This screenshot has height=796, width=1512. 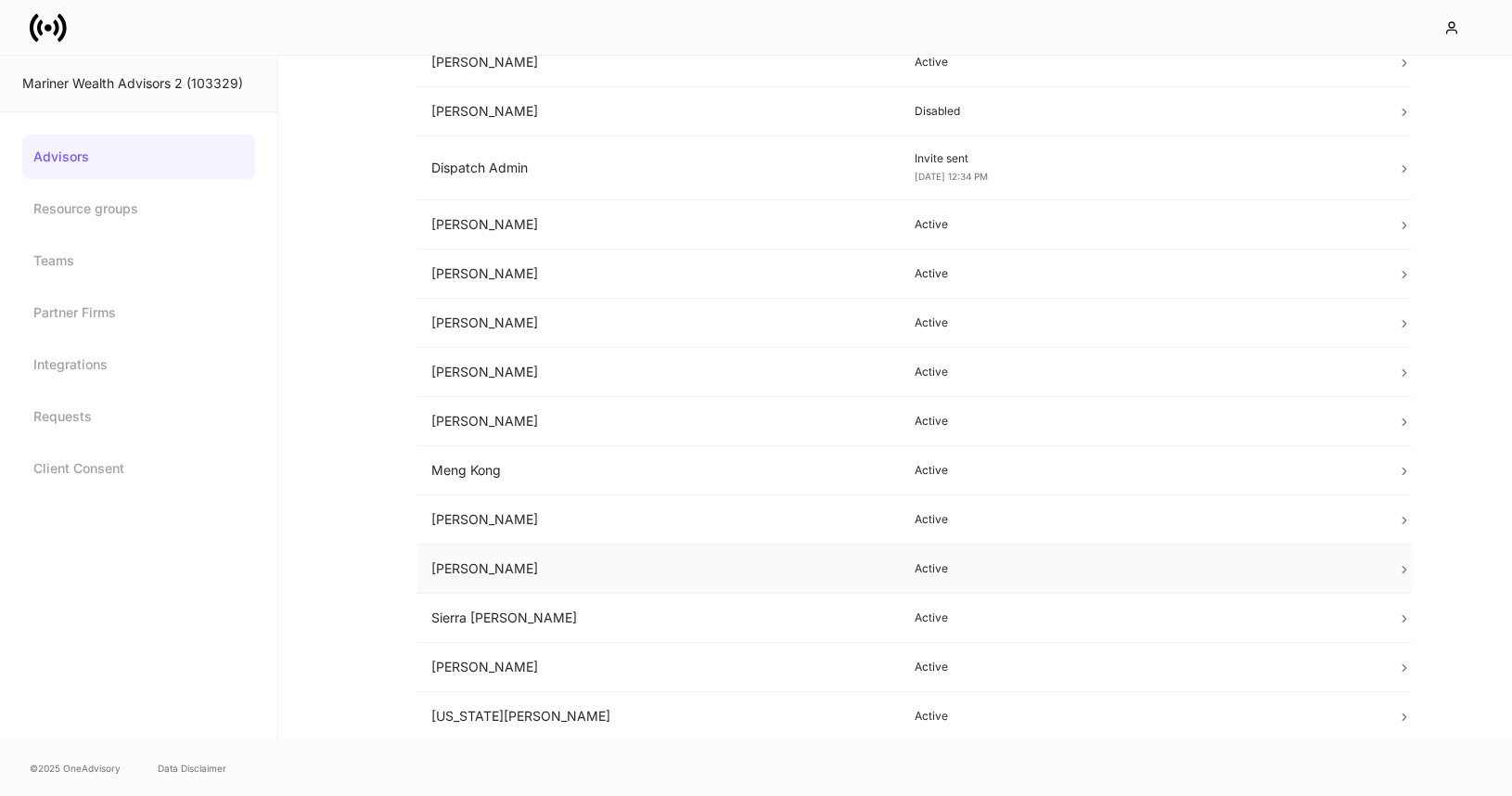 What do you see at coordinates (75, 768) in the screenshot?
I see `span: © 2025 OneAdvisory` at bounding box center [75, 768].